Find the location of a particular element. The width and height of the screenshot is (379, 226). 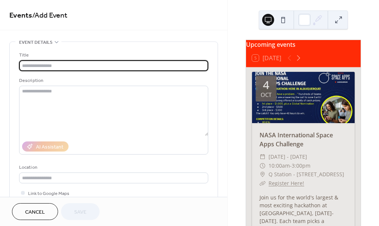

button: Cancel is located at coordinates (35, 211).